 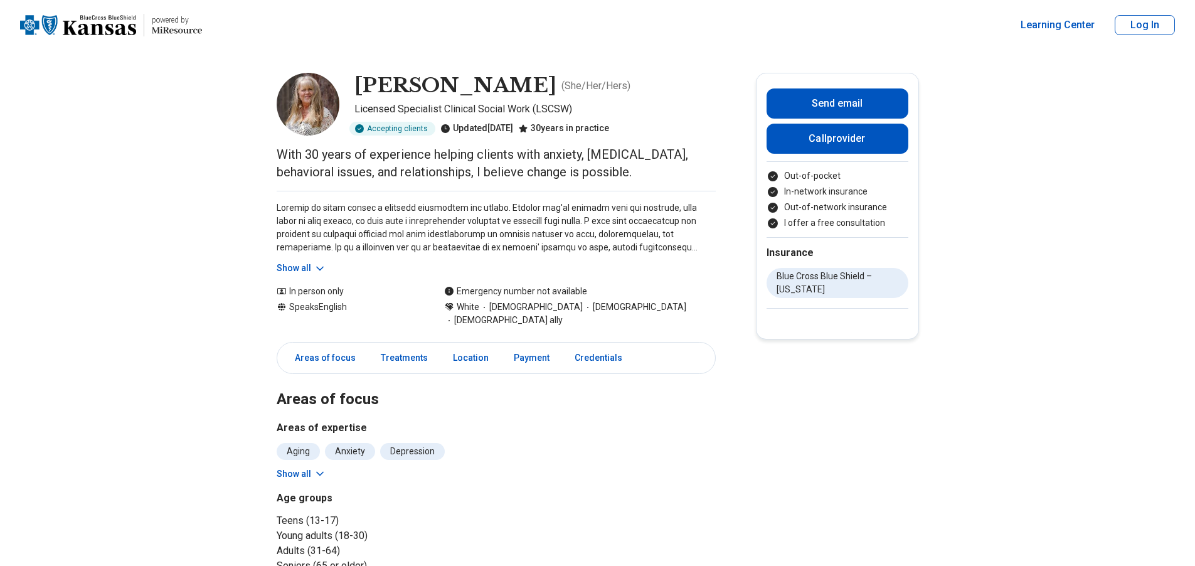 I want to click on a: Credentials, so click(x=602, y=357).